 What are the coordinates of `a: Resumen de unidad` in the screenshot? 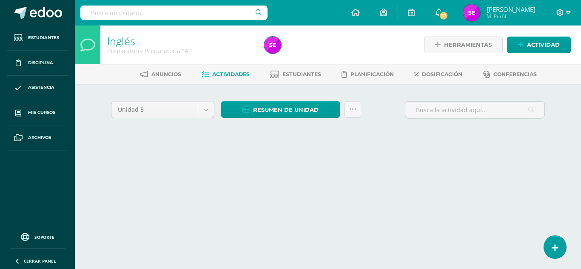 It's located at (280, 109).